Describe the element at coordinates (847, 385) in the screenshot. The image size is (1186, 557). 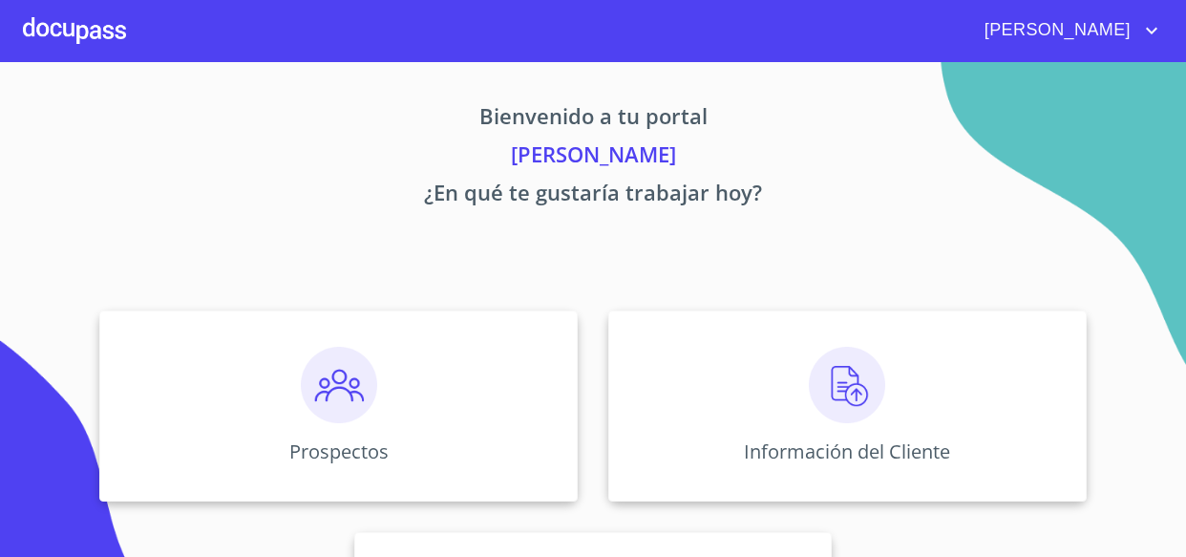
I see `img: carga.png` at that location.